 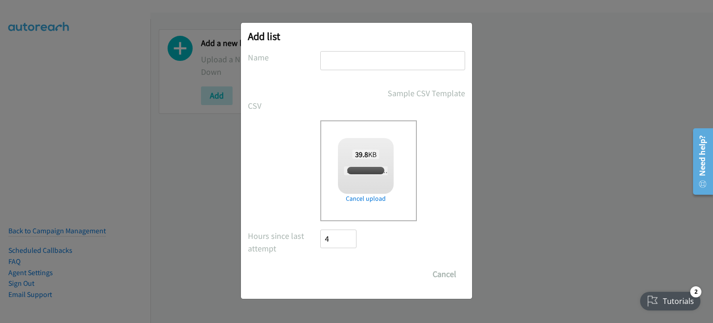 What do you see at coordinates (284, 57) in the screenshot?
I see `label: Name` at bounding box center [284, 57].